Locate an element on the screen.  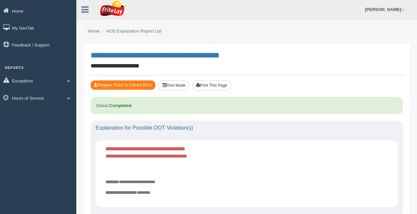
a: HOS Explanation Report List is located at coordinates (134, 31).